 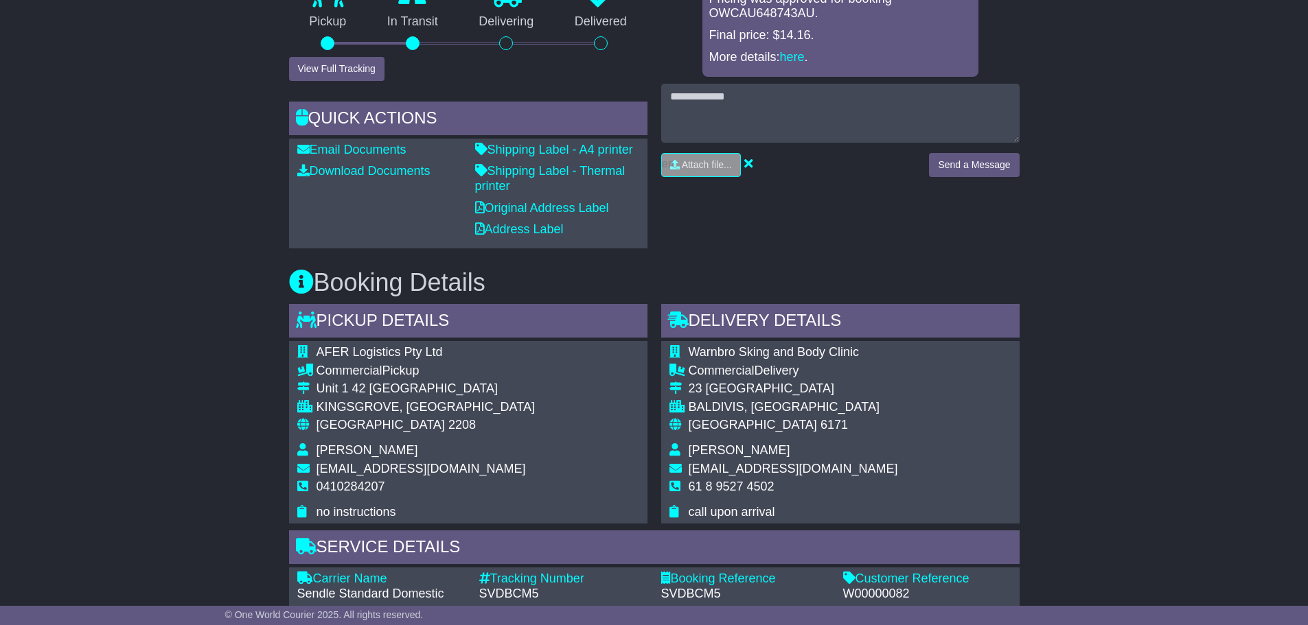 What do you see at coordinates (834, 425) in the screenshot?
I see `span: 6171` at bounding box center [834, 425].